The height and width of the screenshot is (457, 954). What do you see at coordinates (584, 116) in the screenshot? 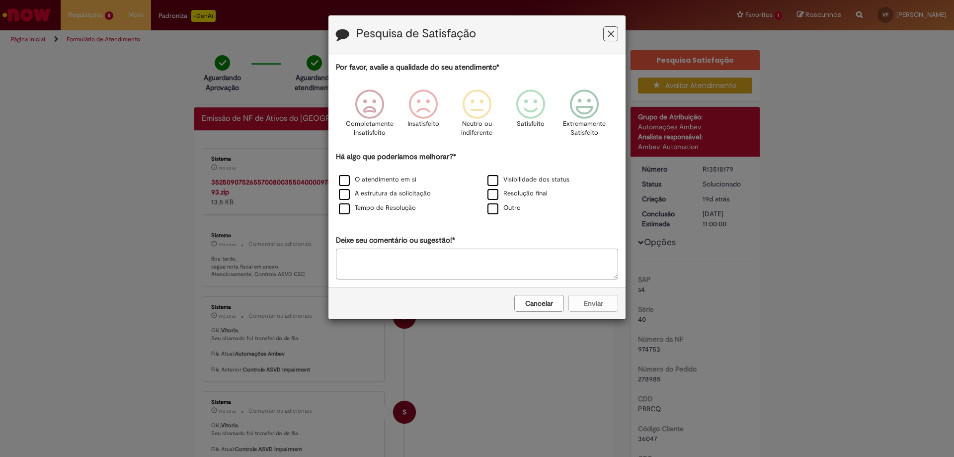
I see `div: Extremamente Satisfeito` at bounding box center [584, 116].